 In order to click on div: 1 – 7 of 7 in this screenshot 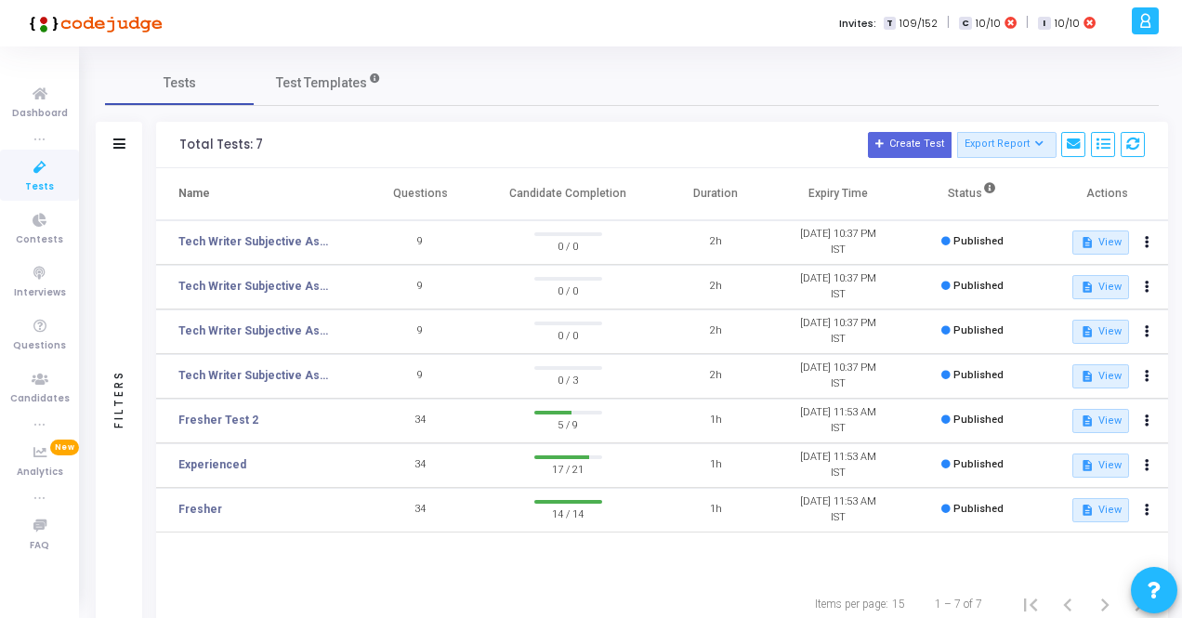, I will do `click(958, 604)`.